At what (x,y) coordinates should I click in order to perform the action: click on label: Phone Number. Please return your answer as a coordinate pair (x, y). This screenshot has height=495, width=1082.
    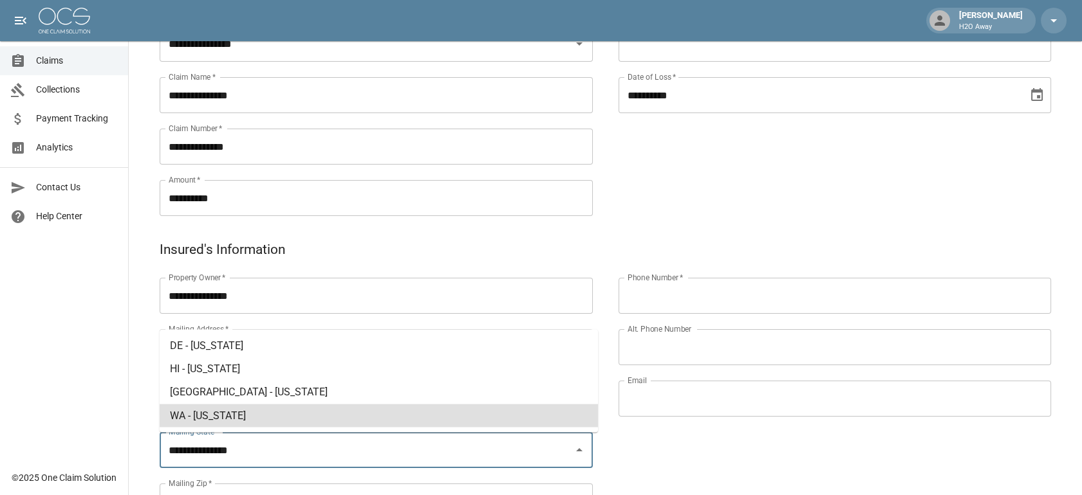
    Looking at the image, I should click on (655, 277).